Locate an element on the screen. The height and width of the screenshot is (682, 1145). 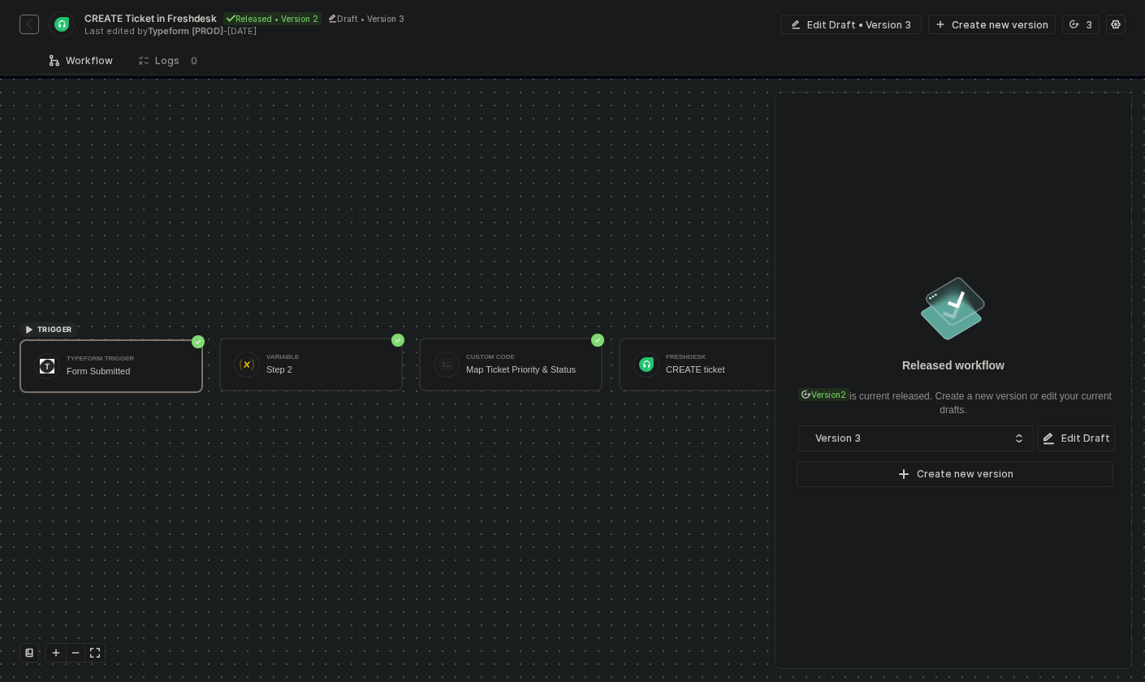
img: released.png is located at coordinates (953, 309).